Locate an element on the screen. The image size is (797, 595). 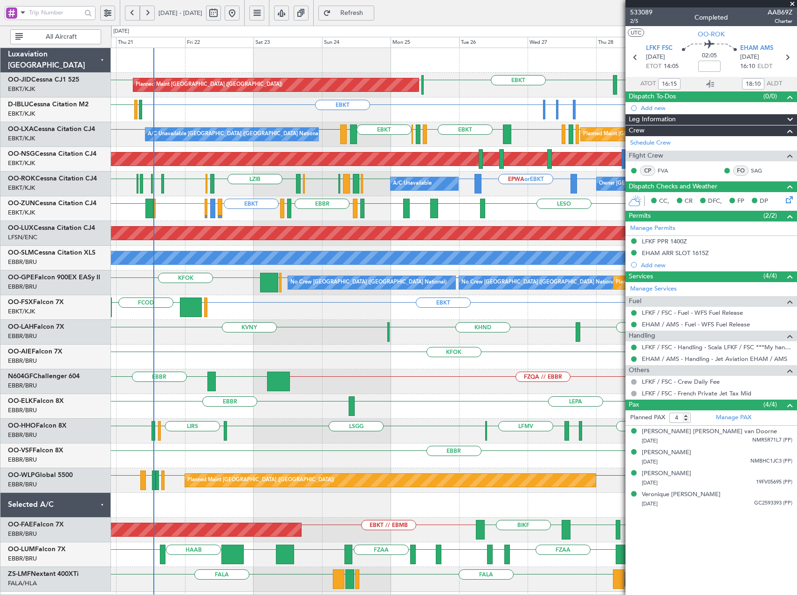
a: OO-VSFFalcon 8X is located at coordinates (35, 450).